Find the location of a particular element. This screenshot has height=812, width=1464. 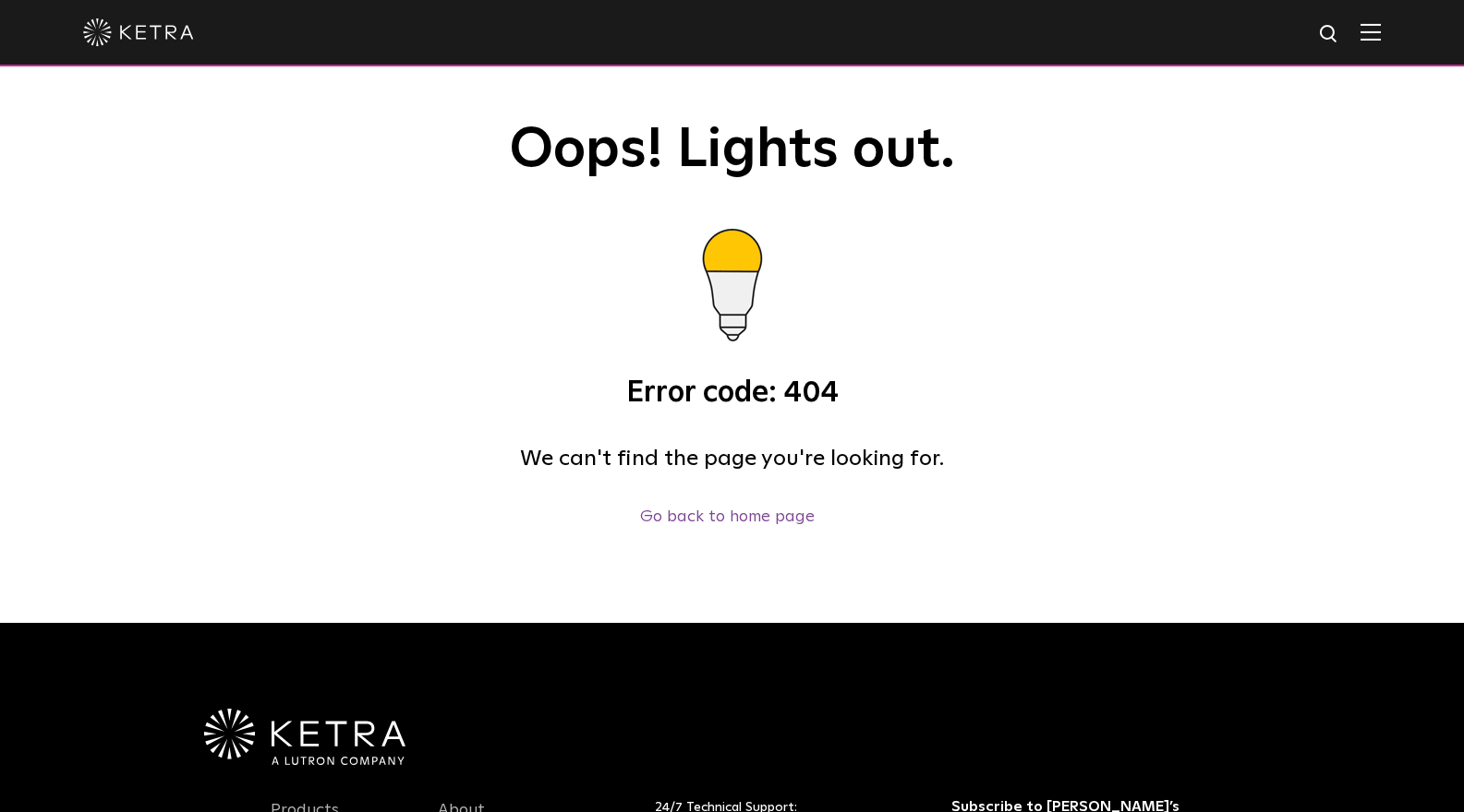

h1: Oops! Lights out. is located at coordinates (732, 150).